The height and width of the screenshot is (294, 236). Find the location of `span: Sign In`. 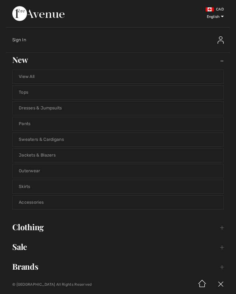

span: Sign In is located at coordinates (19, 40).